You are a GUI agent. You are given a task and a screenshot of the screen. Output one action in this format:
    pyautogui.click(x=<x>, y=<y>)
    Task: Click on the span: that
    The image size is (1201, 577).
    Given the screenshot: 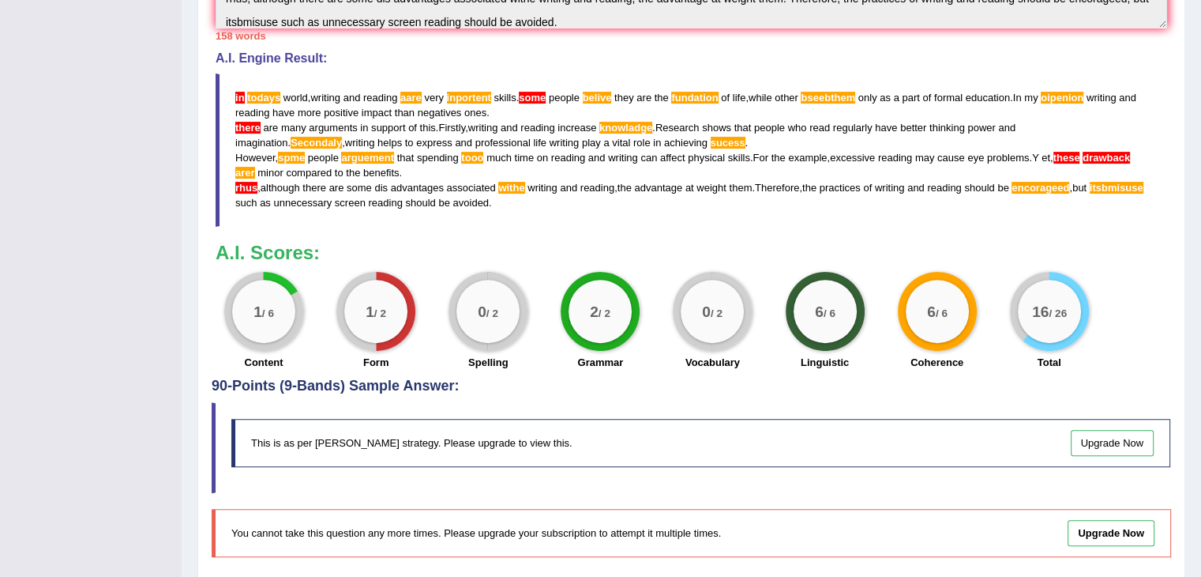 What is the action you would take?
    pyautogui.click(x=743, y=127)
    